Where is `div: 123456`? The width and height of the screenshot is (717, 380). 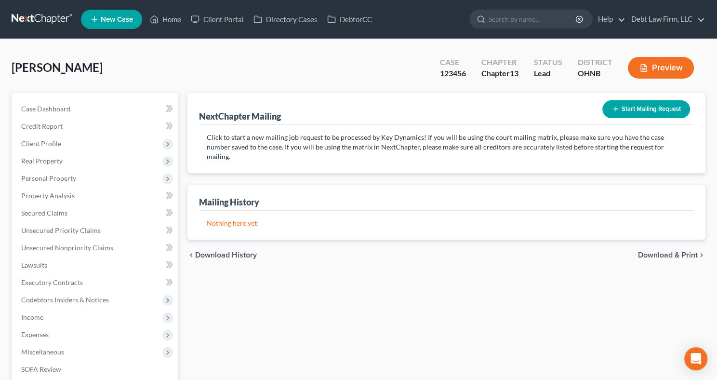 div: 123456 is located at coordinates (453, 73).